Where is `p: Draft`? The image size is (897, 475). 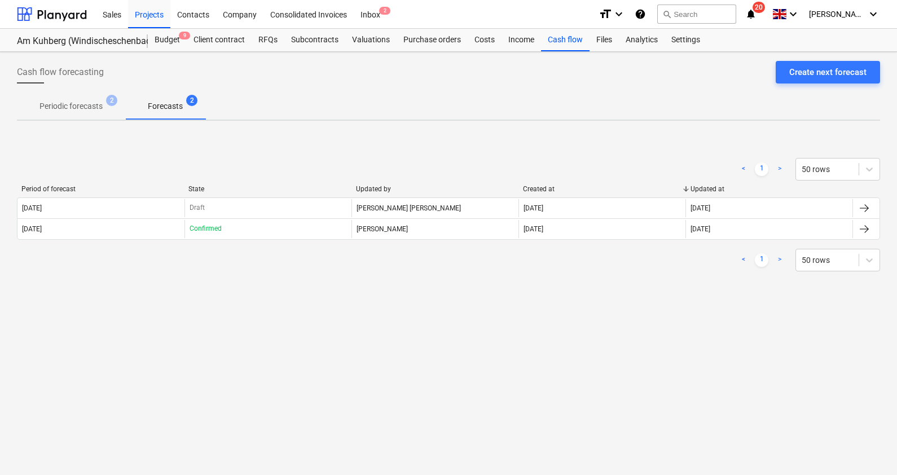 p: Draft is located at coordinates (197, 208).